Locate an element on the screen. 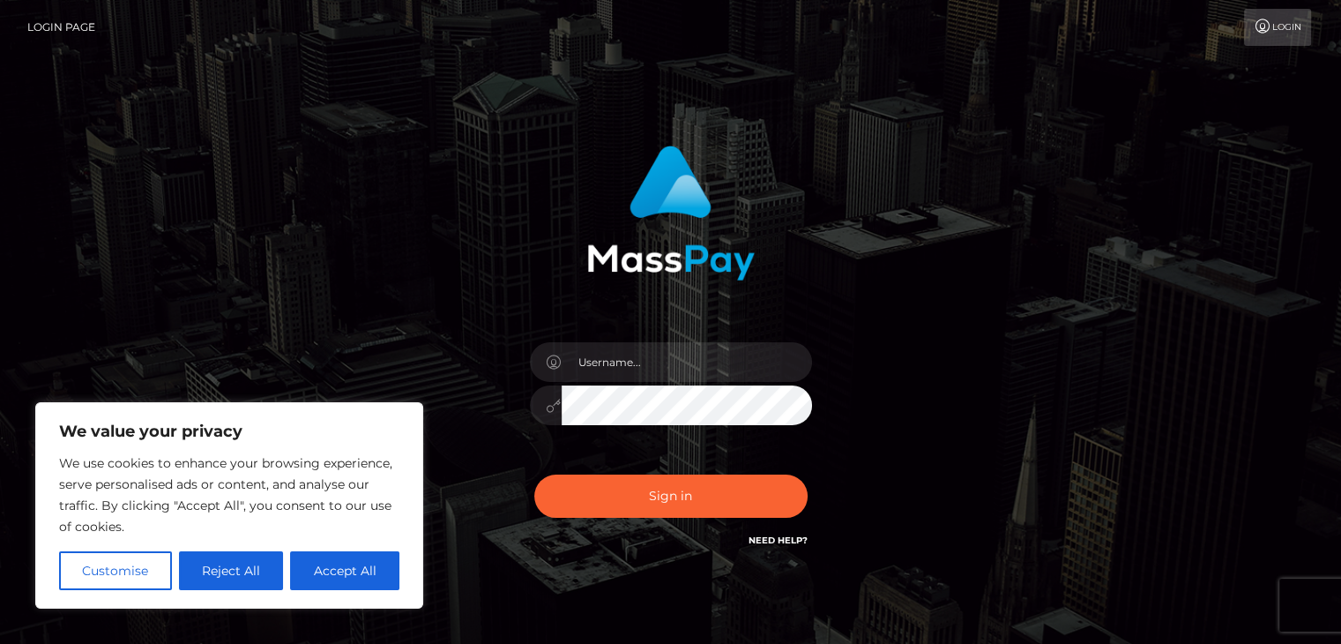  input: Username... is located at coordinates (687, 362).